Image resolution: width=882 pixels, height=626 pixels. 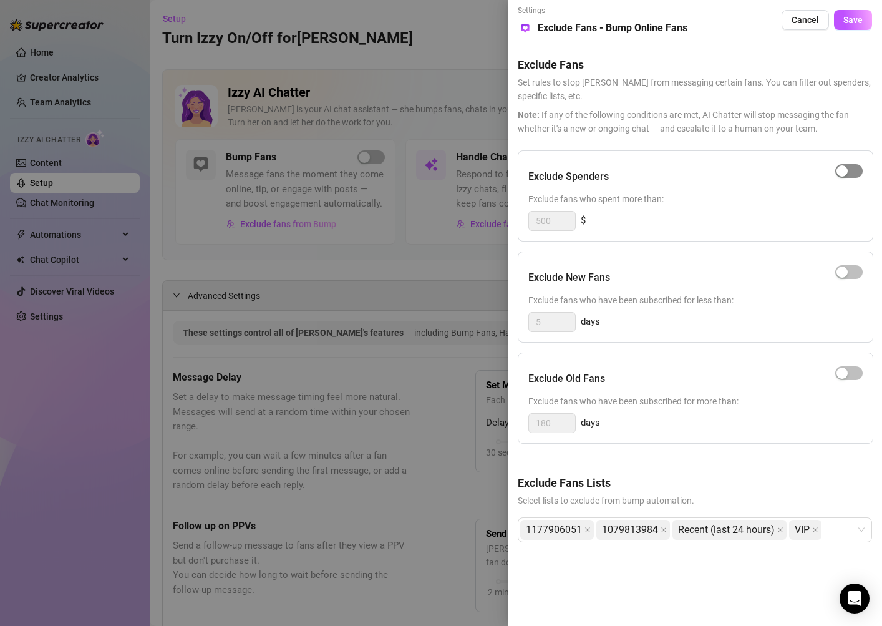 What do you see at coordinates (805, 20) in the screenshot?
I see `span: Cancel` at bounding box center [805, 20].